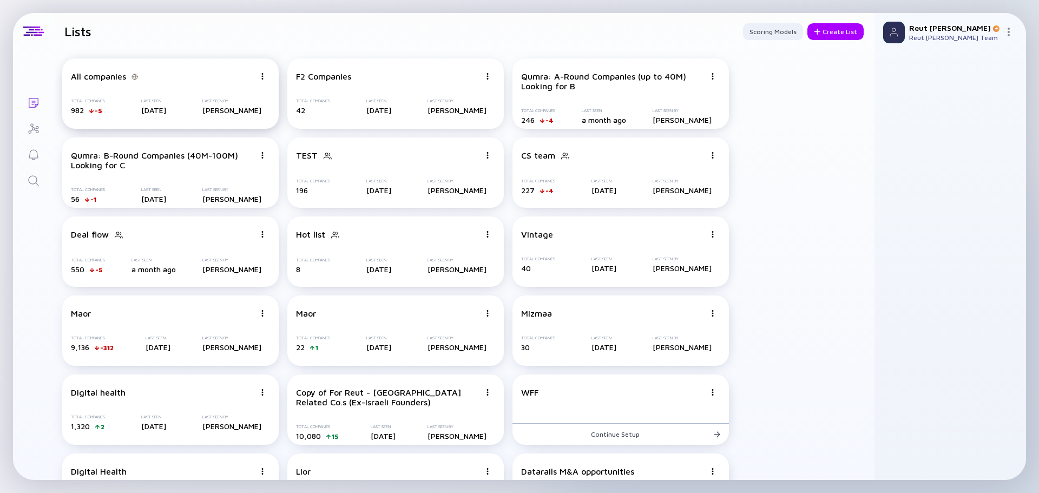 This screenshot has width=1039, height=493. Describe the element at coordinates (33, 102) in the screenshot. I see `a: Lists` at that location.